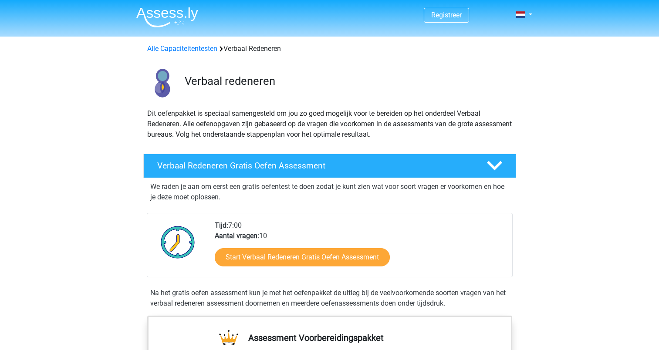 Image resolution: width=659 pixels, height=350 pixels. What do you see at coordinates (329, 49) in the screenshot?
I see `div: Verbaal Redeneren` at bounding box center [329, 49].